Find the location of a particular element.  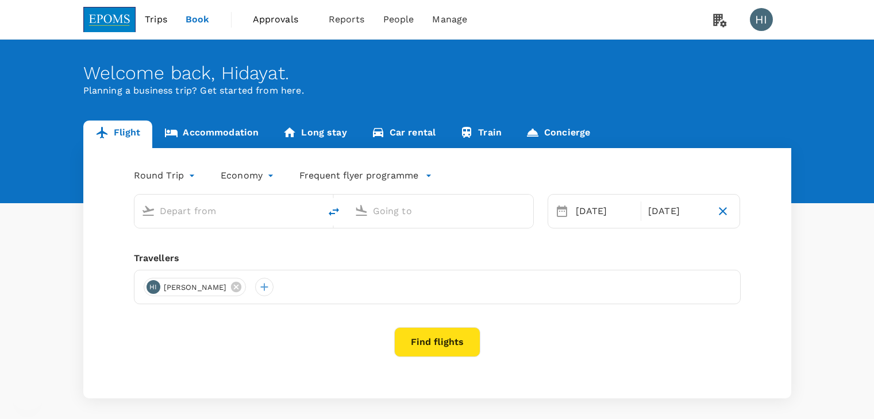

a: Car rental is located at coordinates (403, 134).